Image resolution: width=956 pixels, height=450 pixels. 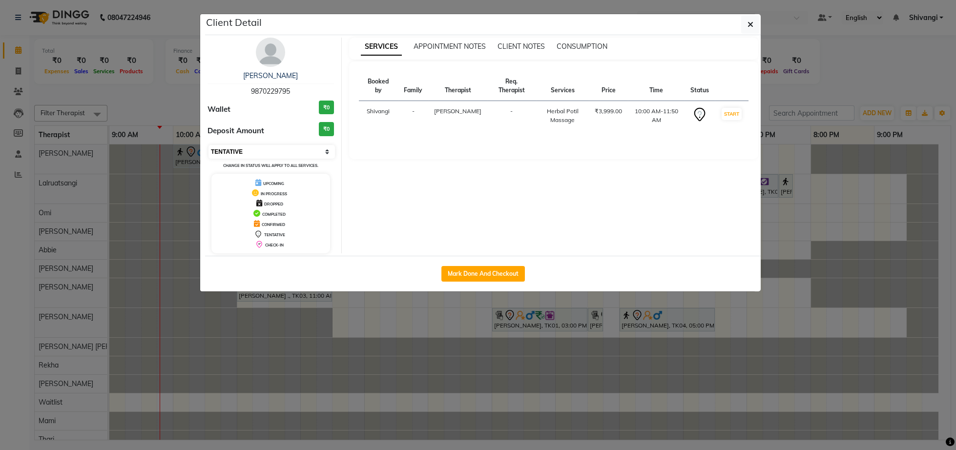 I want to click on span: DROPPED, so click(x=274, y=204).